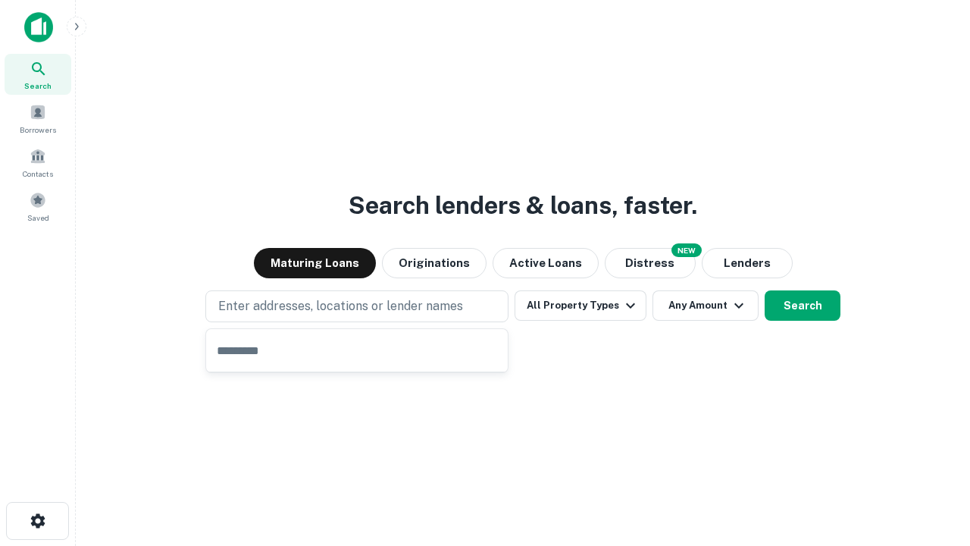 This screenshot has height=546, width=970. What do you see at coordinates (38, 162) in the screenshot?
I see `a: Contacts` at bounding box center [38, 162].